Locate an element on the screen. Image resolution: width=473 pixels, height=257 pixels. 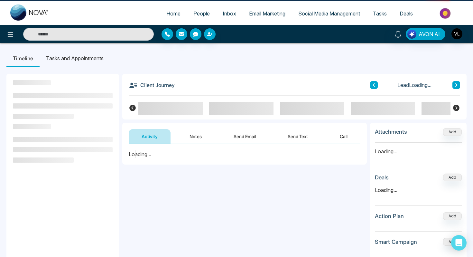
img: Lead Flow is located at coordinates (412, 34).